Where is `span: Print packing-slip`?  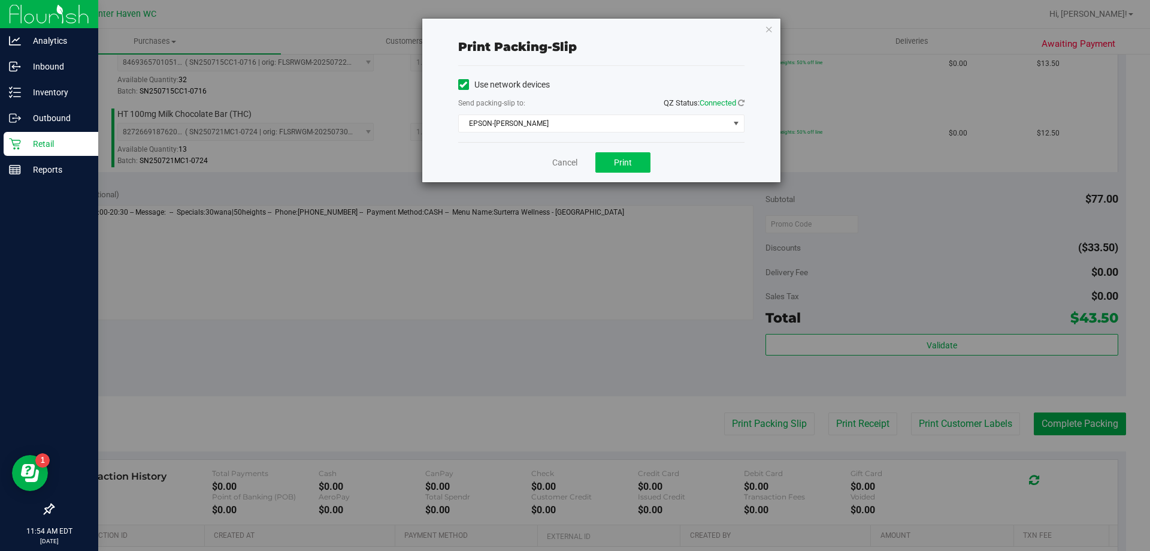 span: Print packing-slip is located at coordinates (518, 47).